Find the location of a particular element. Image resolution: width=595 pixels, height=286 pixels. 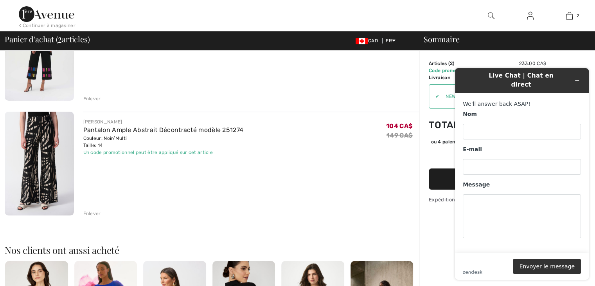

div: Expédition sans interruption is located at coordinates (488, 199).